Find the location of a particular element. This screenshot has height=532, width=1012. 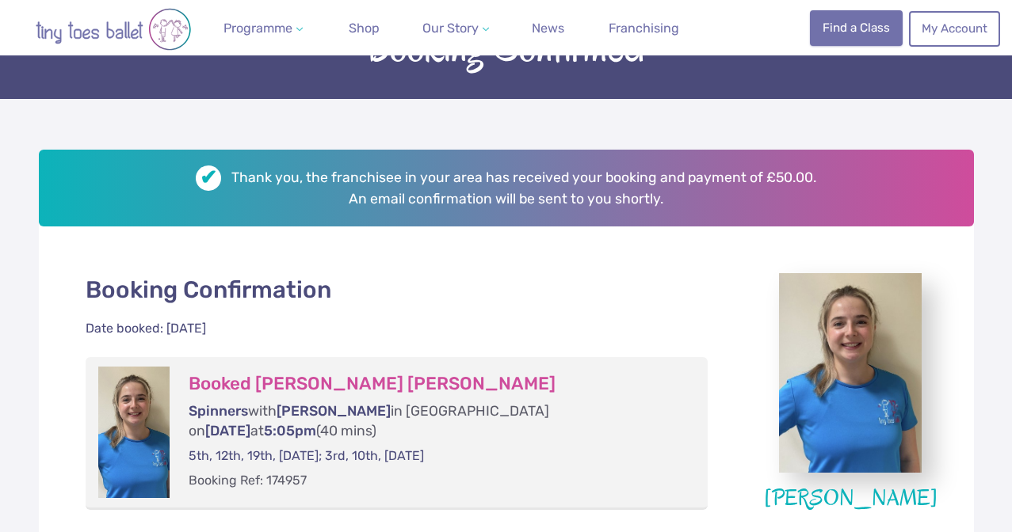

a: My Account is located at coordinates (954, 29).